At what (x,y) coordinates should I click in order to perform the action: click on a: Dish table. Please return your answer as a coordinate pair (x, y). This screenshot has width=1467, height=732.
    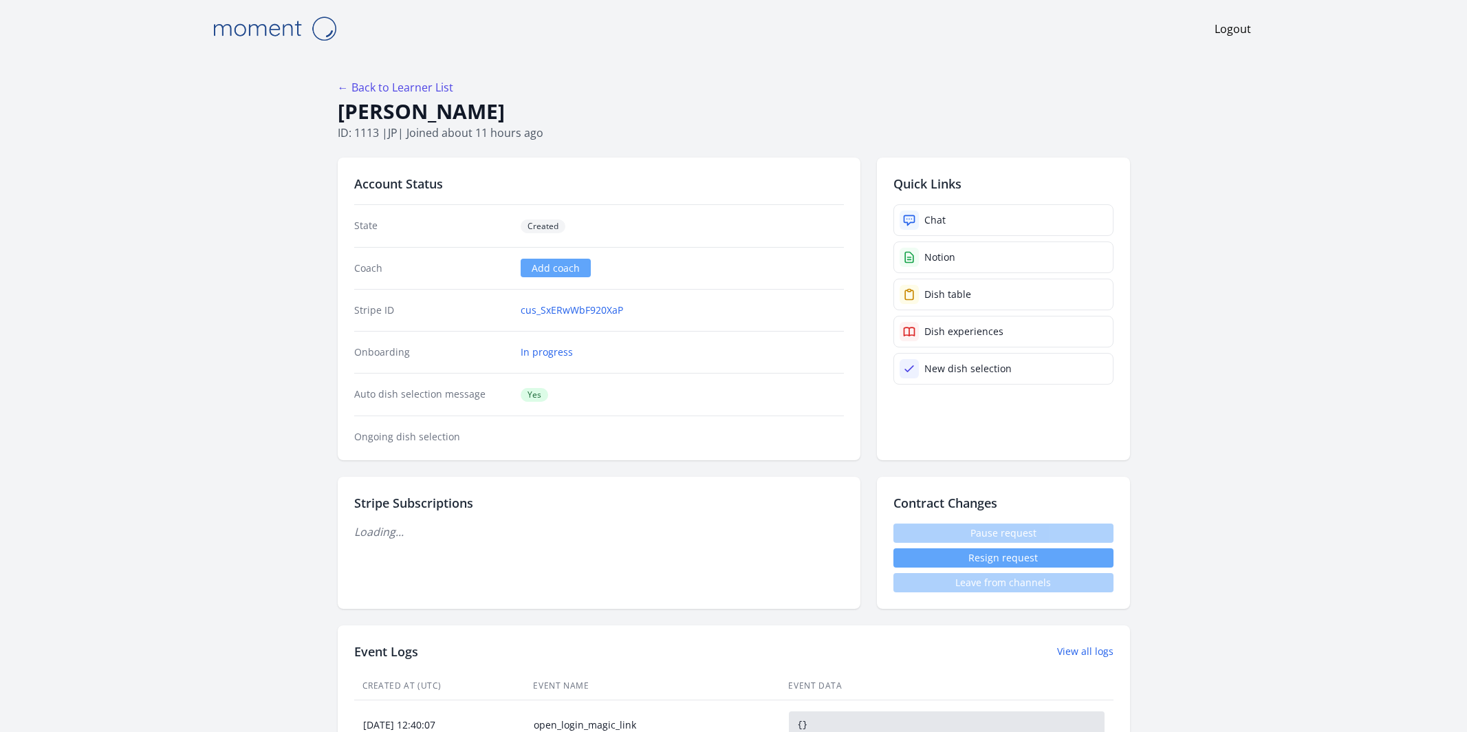
    Looking at the image, I should click on (1003, 294).